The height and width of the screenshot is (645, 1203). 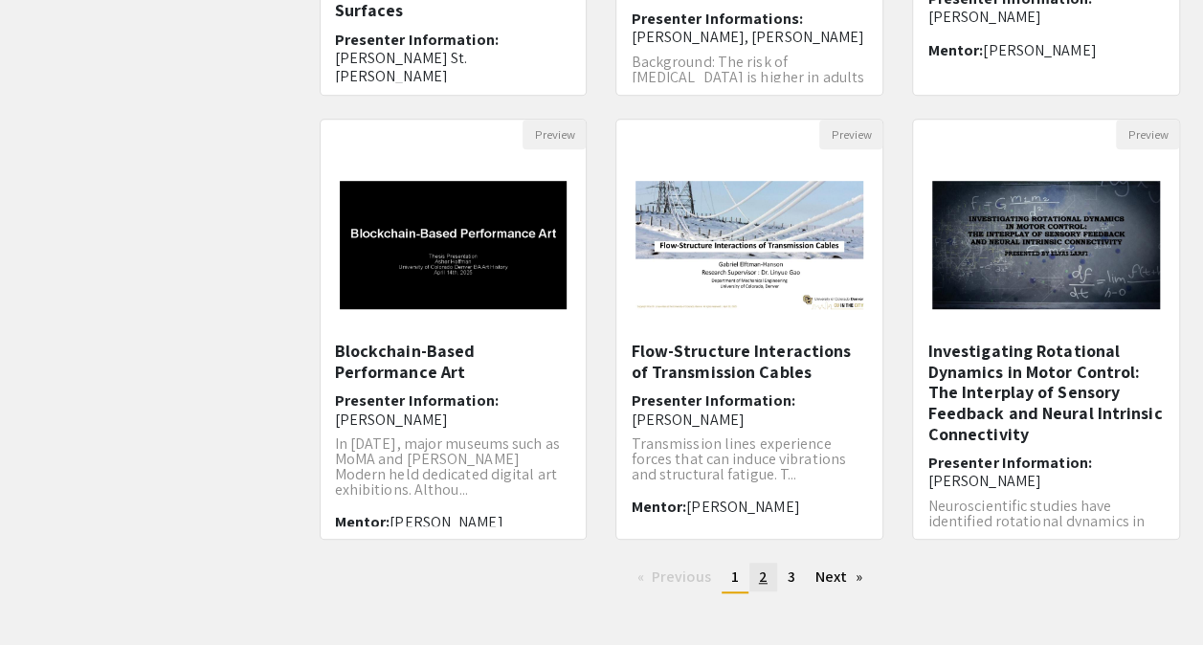 What do you see at coordinates (749, 28) in the screenshot?
I see `h6: Presenter Informations:` at bounding box center [749, 28].